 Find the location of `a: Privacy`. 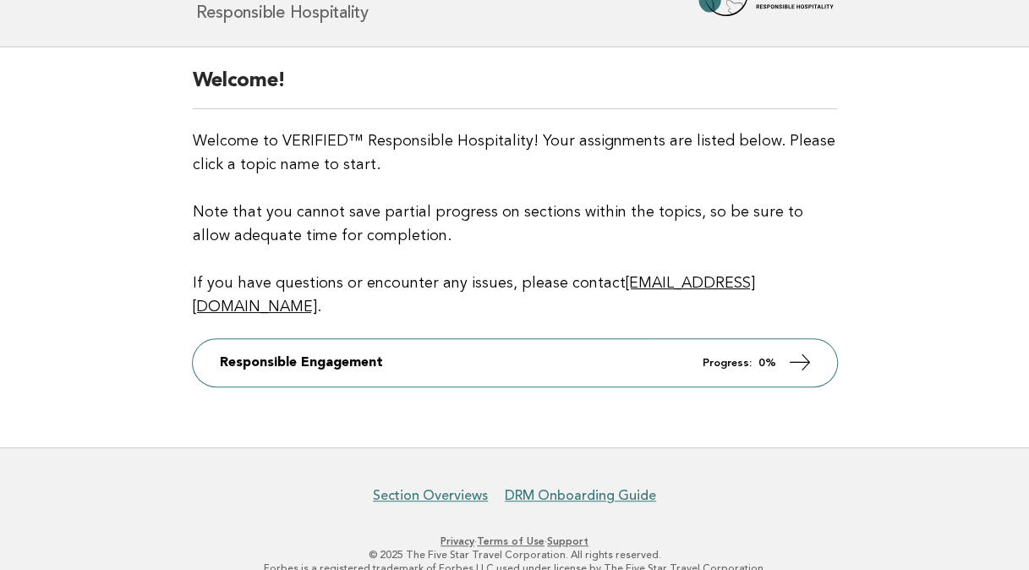

a: Privacy is located at coordinates (457, 541).